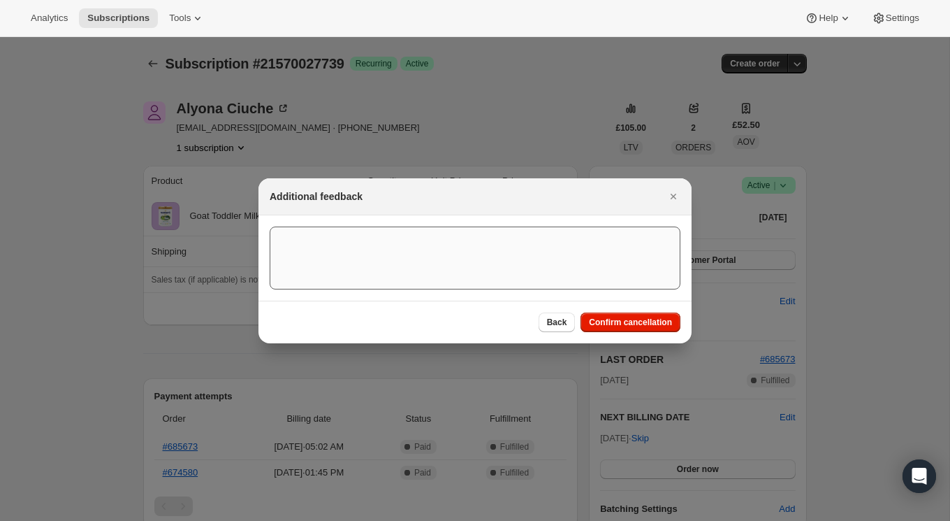  I want to click on span: Confirm cancellation, so click(630, 322).